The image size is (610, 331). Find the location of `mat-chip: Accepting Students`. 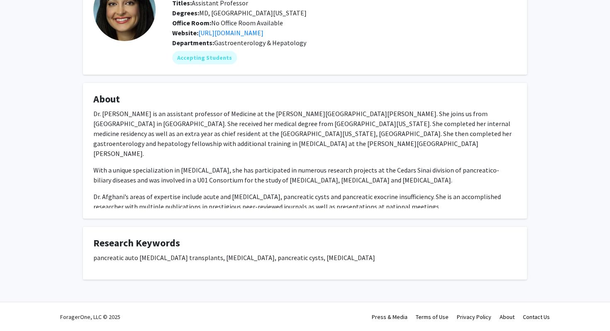

mat-chip: Accepting Students is located at coordinates (205, 58).